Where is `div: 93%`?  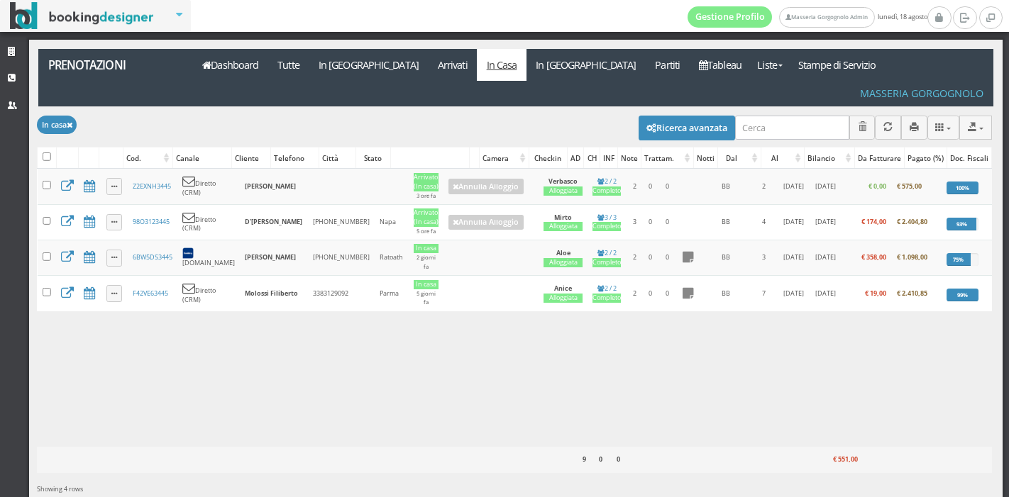
div: 93% is located at coordinates (961, 224).